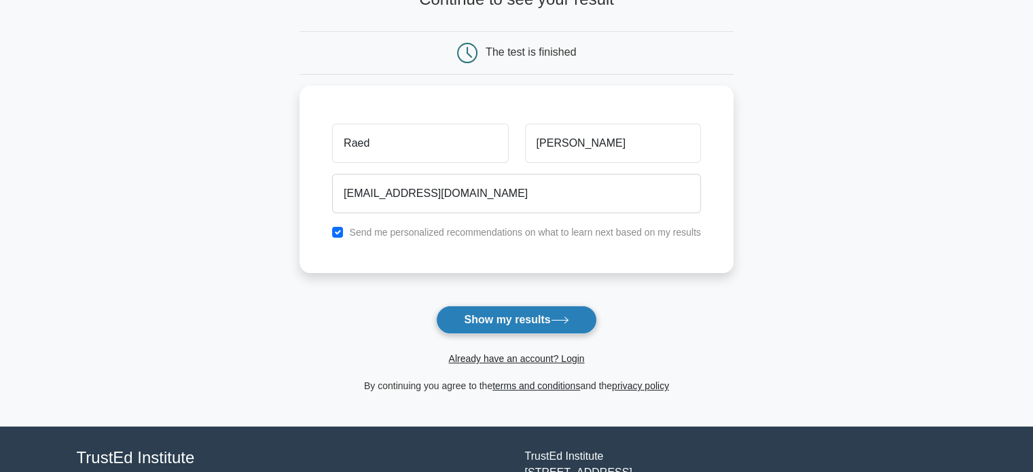 This screenshot has height=472, width=1033. I want to click on label: Send me personalized recommendations on what to learn next based on my results, so click(525, 232).